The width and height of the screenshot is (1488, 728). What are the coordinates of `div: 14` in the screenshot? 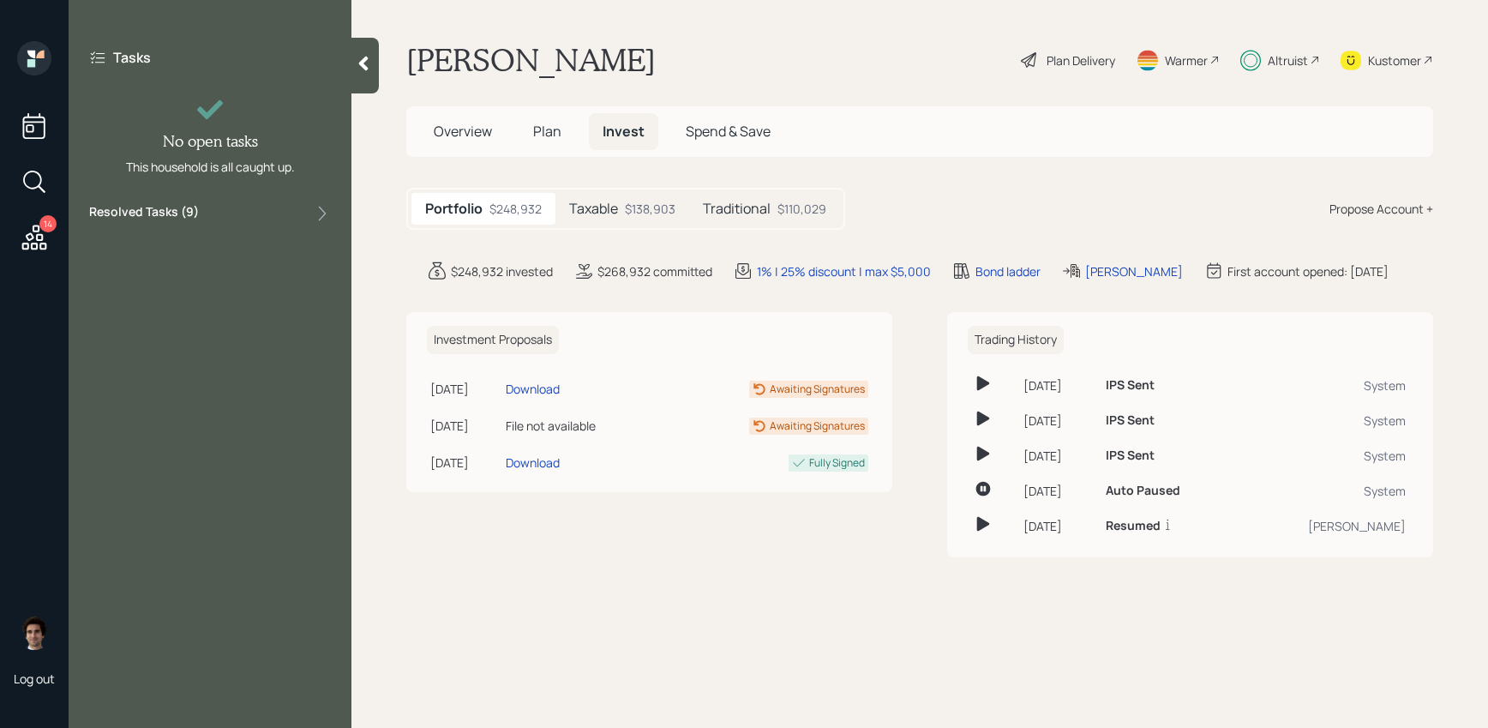 It's located at (48, 224).